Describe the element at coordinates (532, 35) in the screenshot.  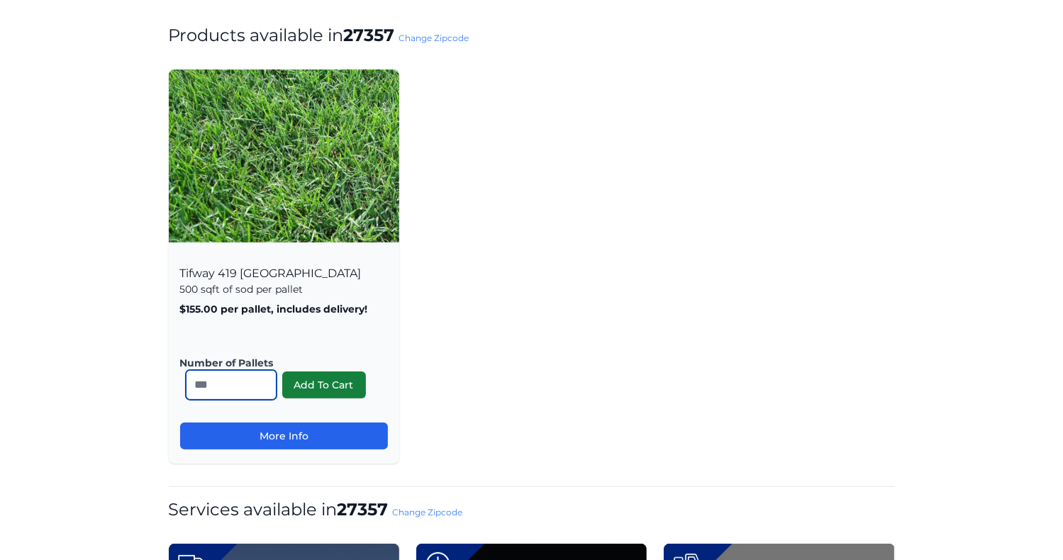
I see `h1: Products available in` at that location.